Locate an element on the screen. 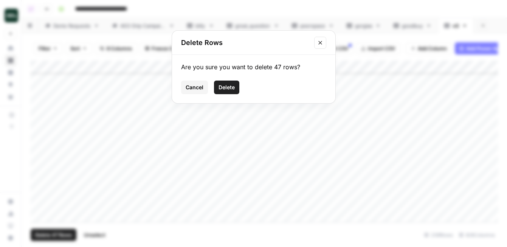 The image size is (507, 247). button: Cancel is located at coordinates (194, 87).